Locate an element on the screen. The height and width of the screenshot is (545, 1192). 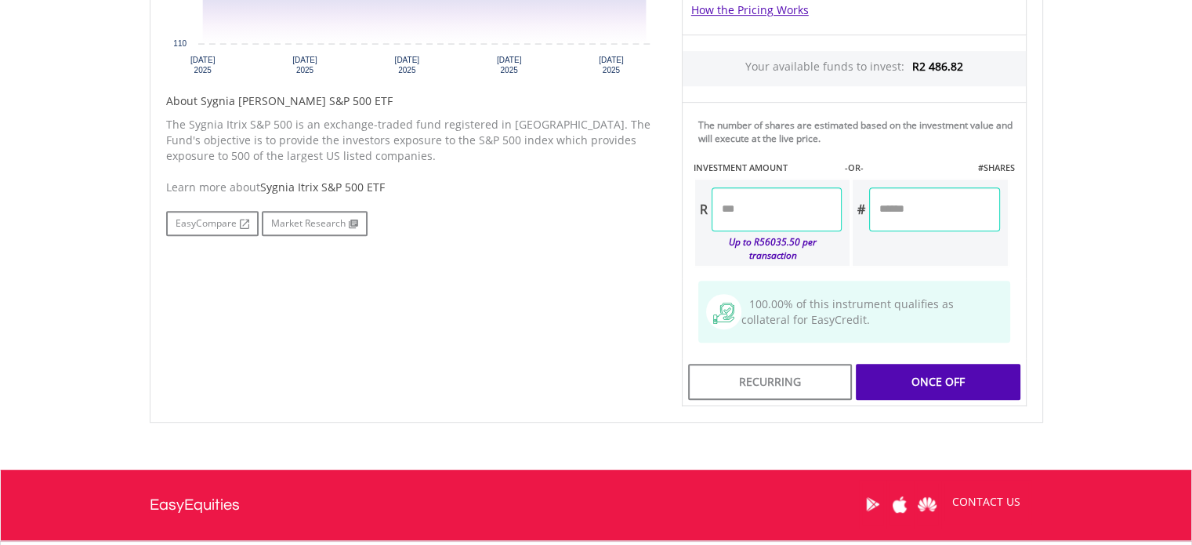
a: Google Play is located at coordinates (872, 504).